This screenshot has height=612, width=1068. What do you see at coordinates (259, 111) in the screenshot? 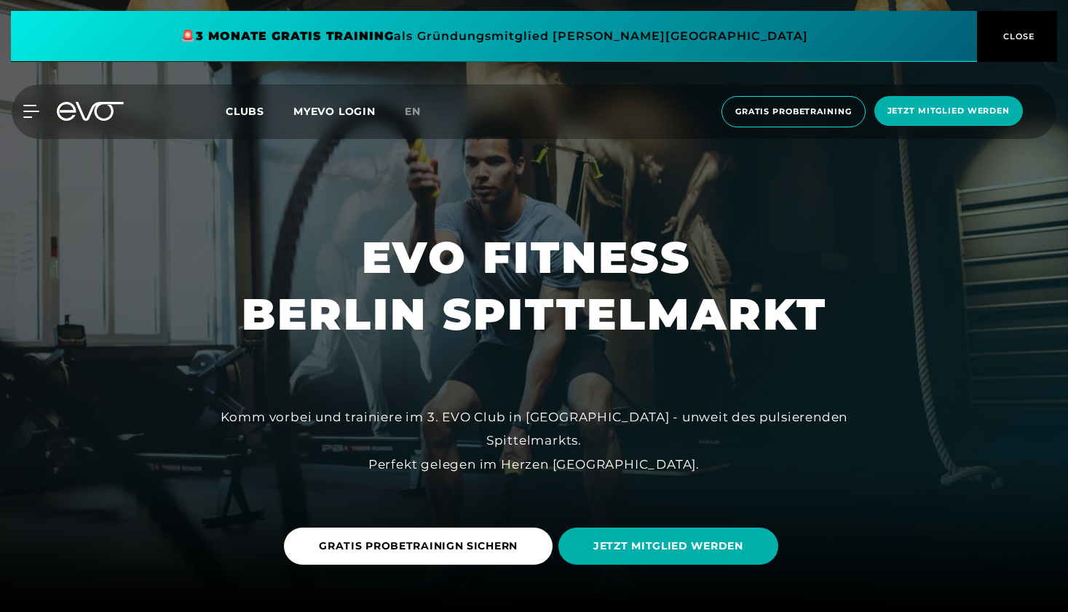
I see `a: Clubs` at bounding box center [259, 111].